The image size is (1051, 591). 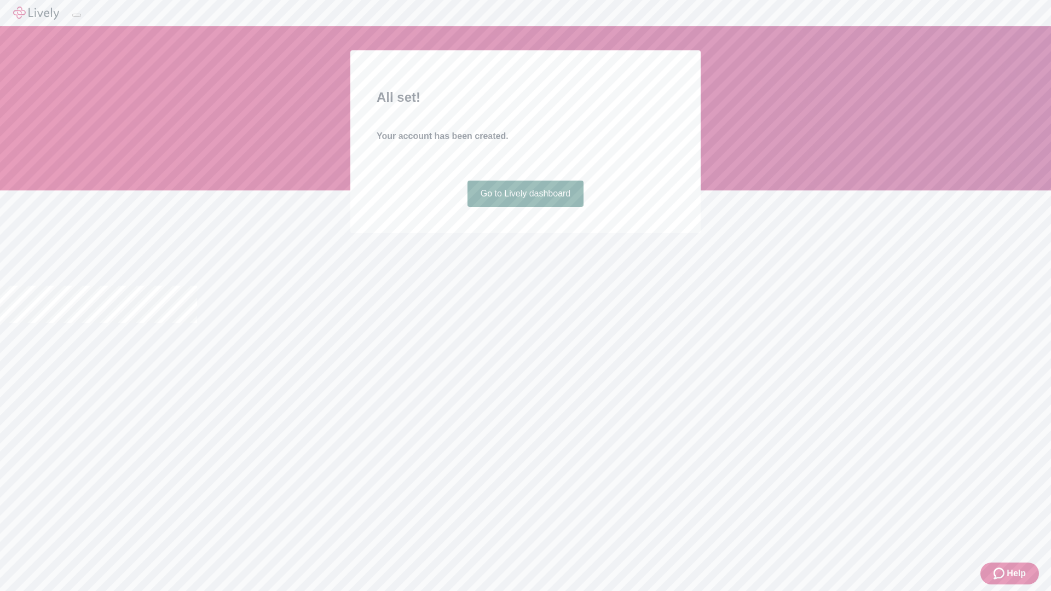 What do you see at coordinates (526, 136) in the screenshot?
I see `h4: Your account has been created.` at bounding box center [526, 136].